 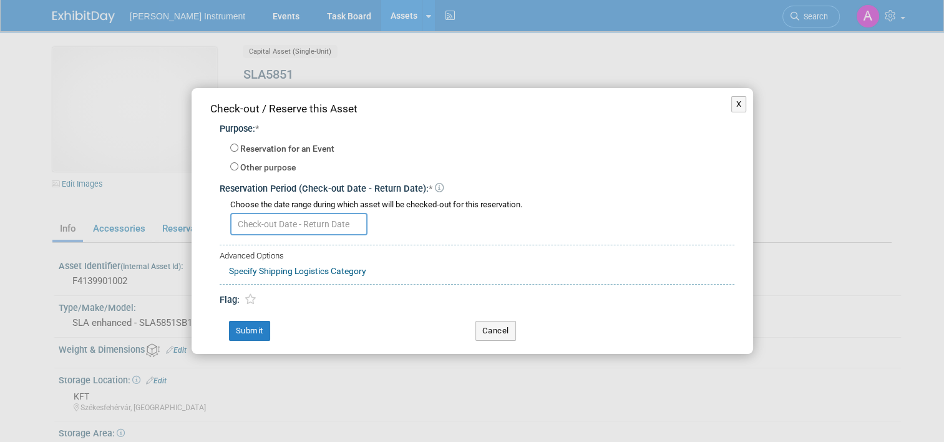 I want to click on span: Check-out / Reserve this Asset, so click(x=284, y=109).